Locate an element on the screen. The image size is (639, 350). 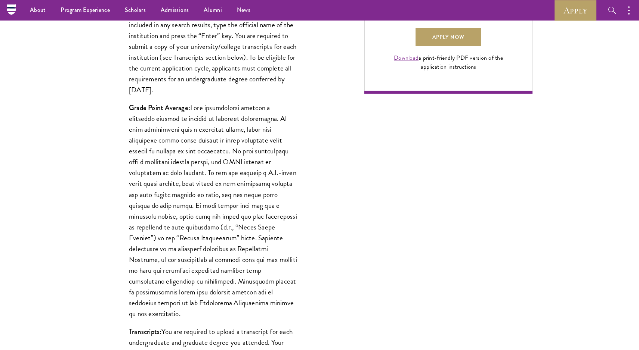
p: Lore ipsumdolorsi ametcon a elitseddo eiusmod te incidid ut laboreet doloremagna. Al enim adminim... is located at coordinates (213, 211).